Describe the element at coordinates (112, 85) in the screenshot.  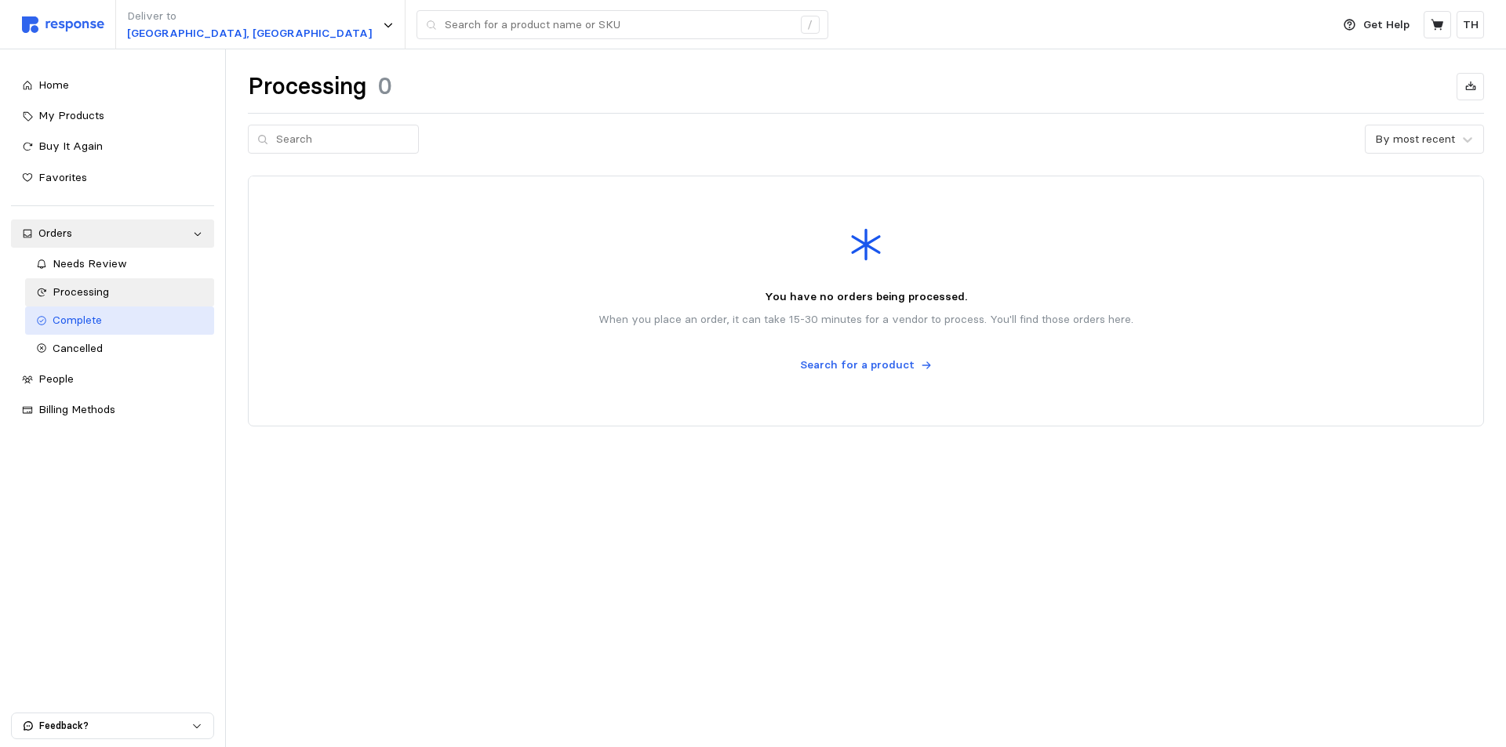
I see `a: Home` at that location.